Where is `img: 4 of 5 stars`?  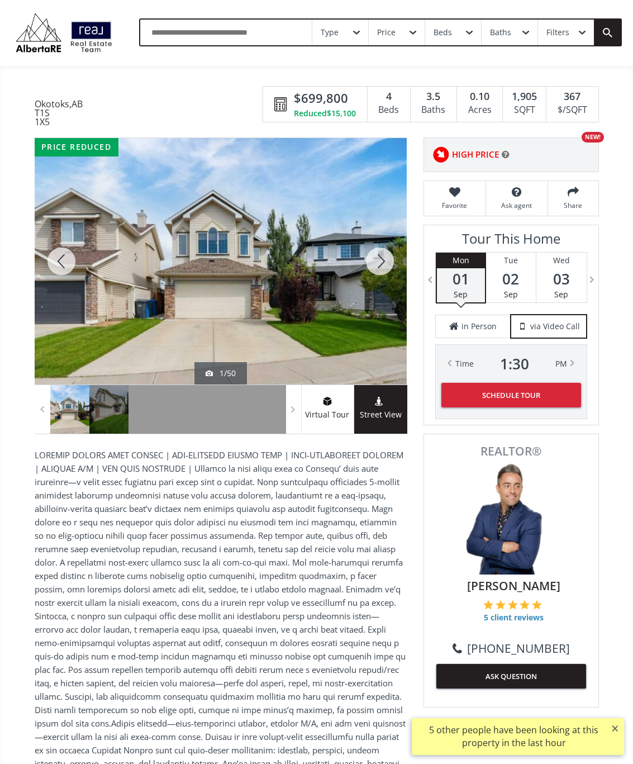
img: 4 of 5 stars is located at coordinates (525, 605).